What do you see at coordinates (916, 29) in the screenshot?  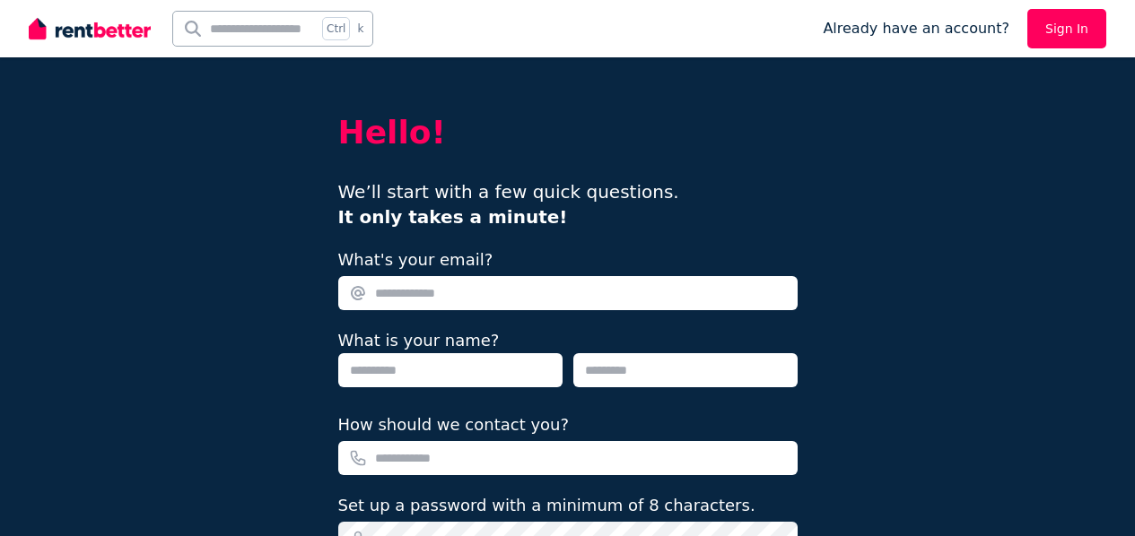 I see `span: Already have an account?` at bounding box center [916, 29].